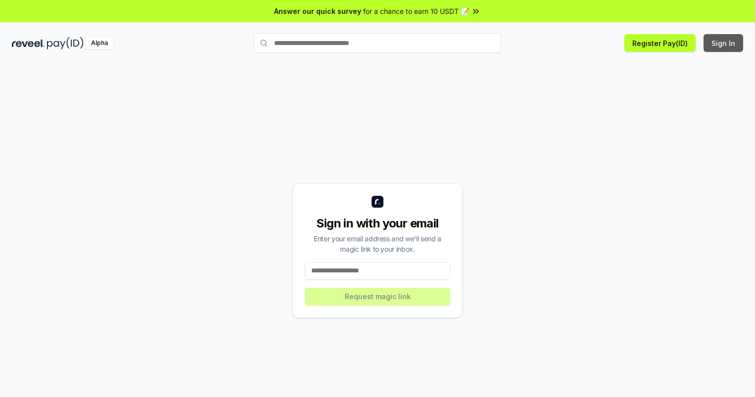 The image size is (755, 397). I want to click on img: logo_small, so click(378, 202).